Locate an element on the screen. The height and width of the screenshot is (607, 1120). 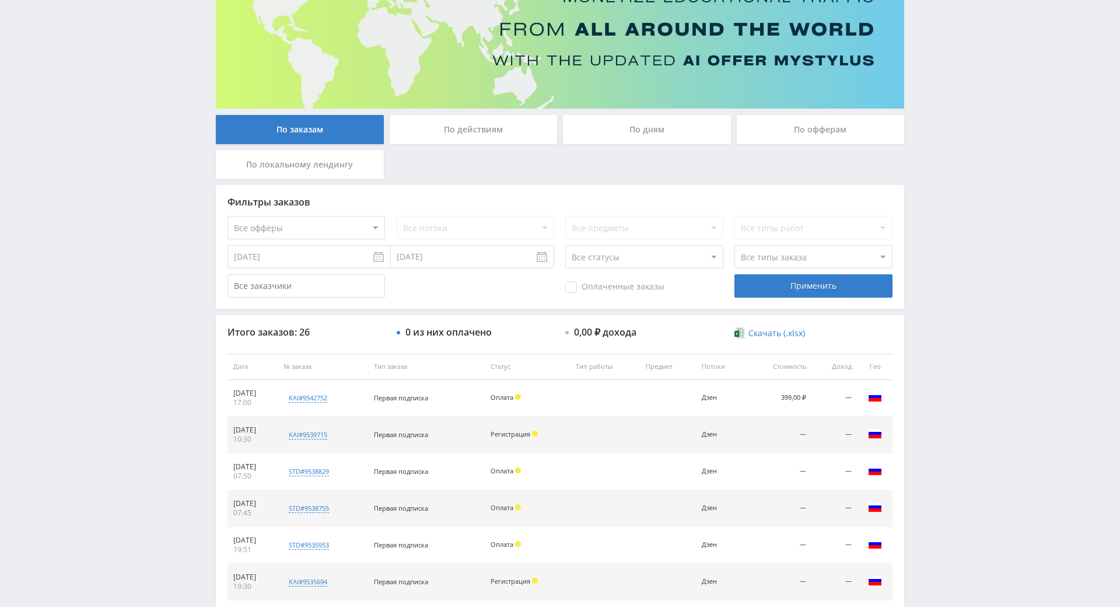
th: Тип работы is located at coordinates (605, 366).